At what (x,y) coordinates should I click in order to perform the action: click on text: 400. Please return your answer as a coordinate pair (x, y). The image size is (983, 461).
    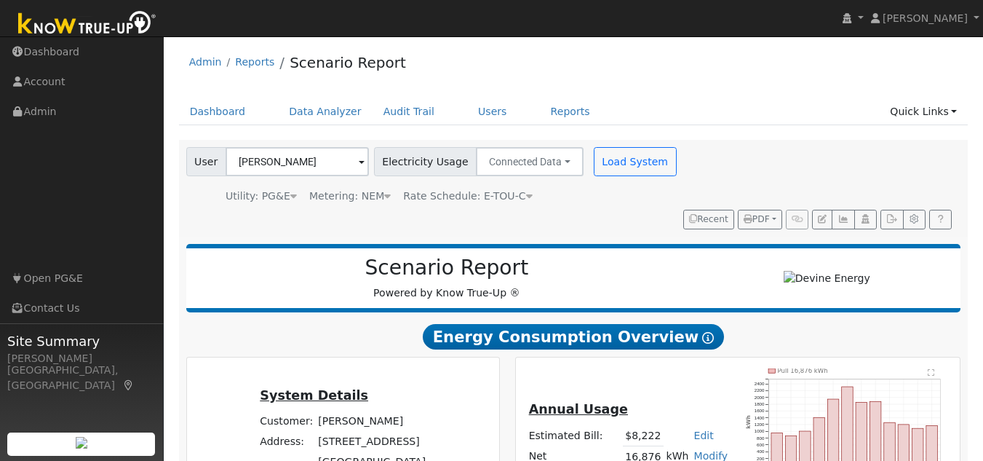
    Looking at the image, I should click on (761, 451).